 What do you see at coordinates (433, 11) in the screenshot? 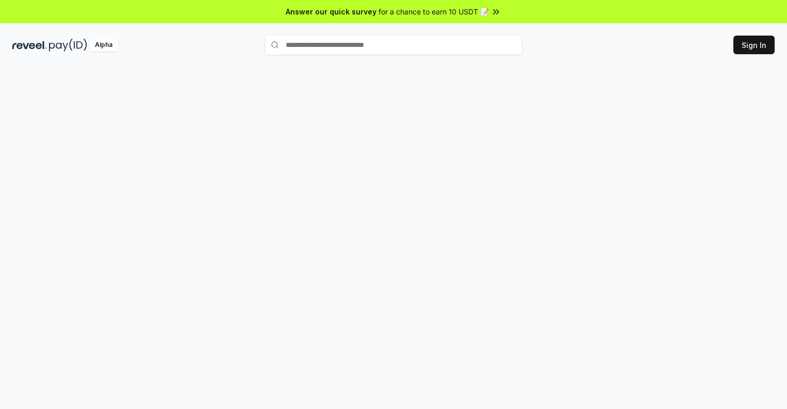
I see `span: for a chance to earn 10 USDT 📝` at bounding box center [433, 11].